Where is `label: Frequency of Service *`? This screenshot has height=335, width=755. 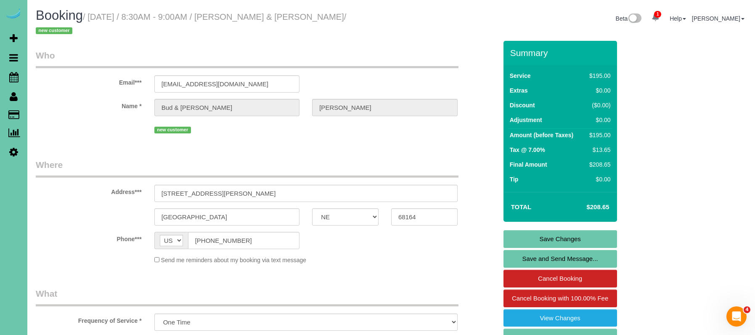 label: Frequency of Service * is located at coordinates (89, 319).